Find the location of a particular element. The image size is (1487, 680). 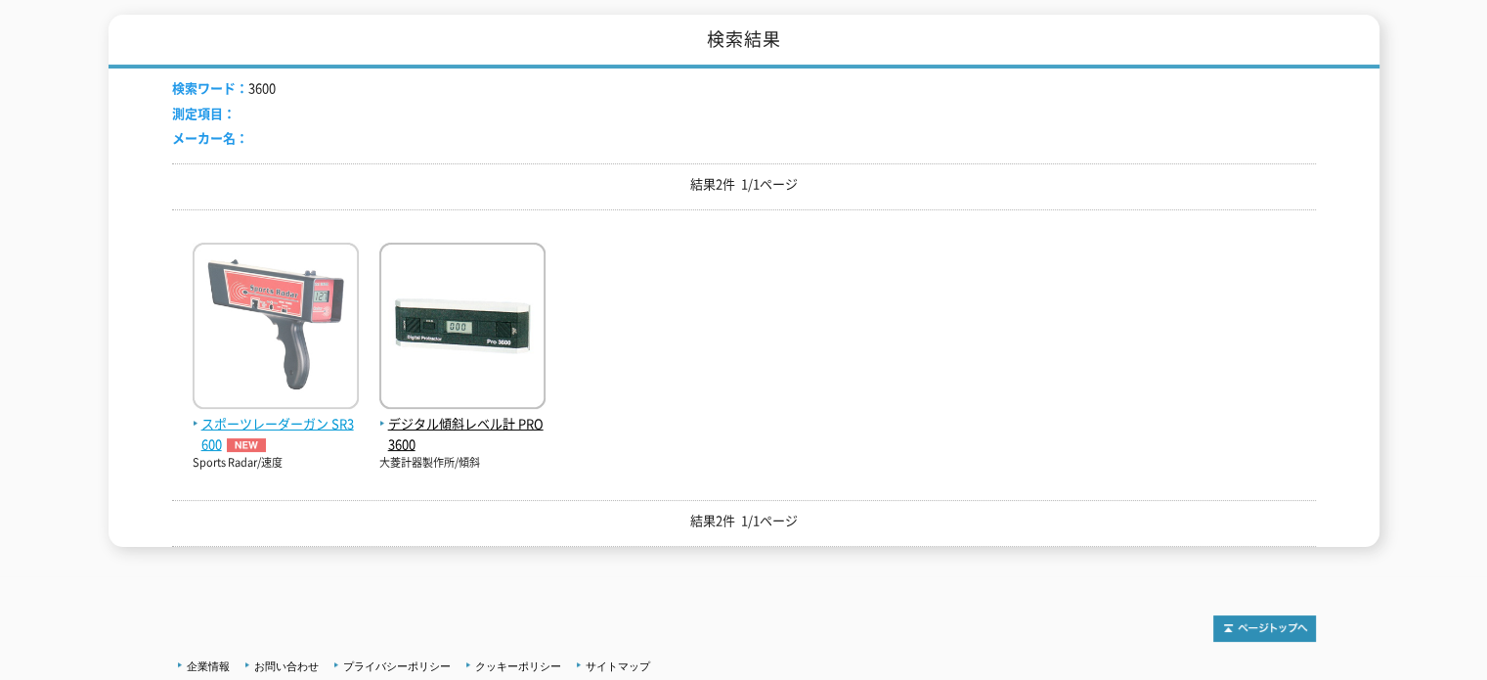

a: 企業情報 is located at coordinates (208, 666).